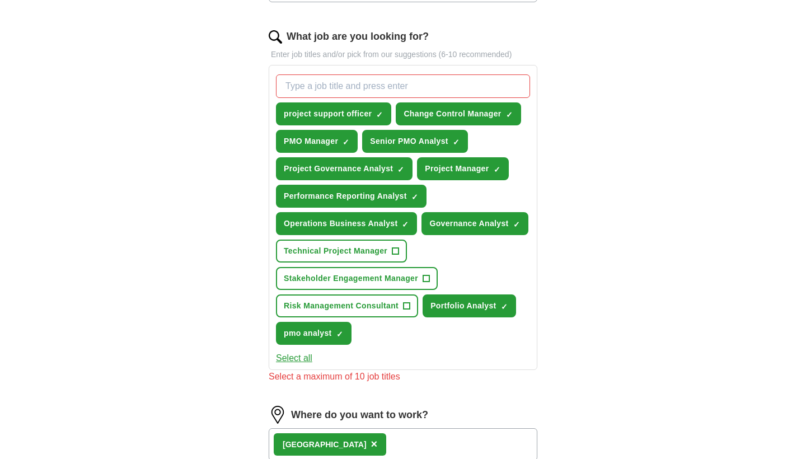 This screenshot has height=459, width=806. What do you see at coordinates (359, 415) in the screenshot?
I see `label: Where do you want to work?` at bounding box center [359, 415].